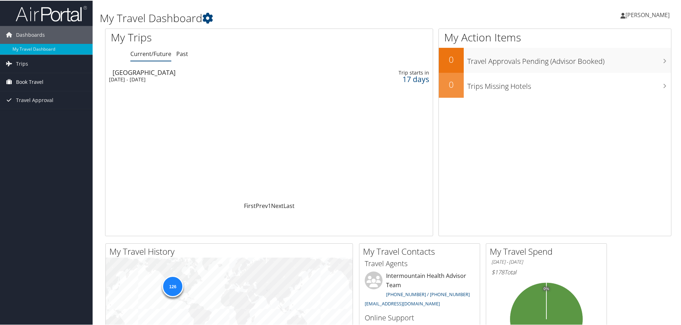 The image size is (681, 325). I want to click on h1: My Action Items, so click(555, 37).